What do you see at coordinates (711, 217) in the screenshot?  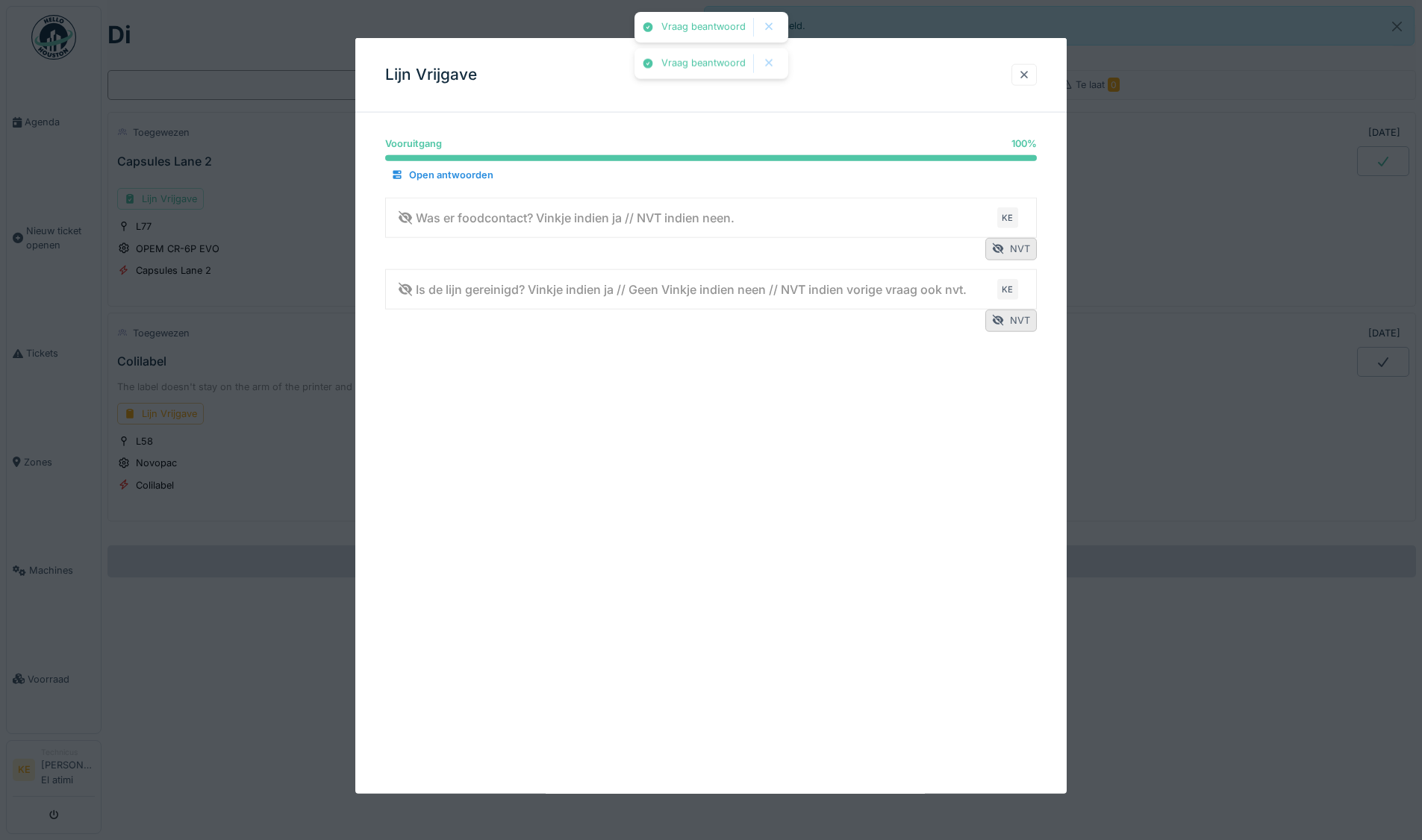 I see `summary: Was er foodcontact? Vinkje indien ja // NVT indien neen.KE` at bounding box center [711, 217].